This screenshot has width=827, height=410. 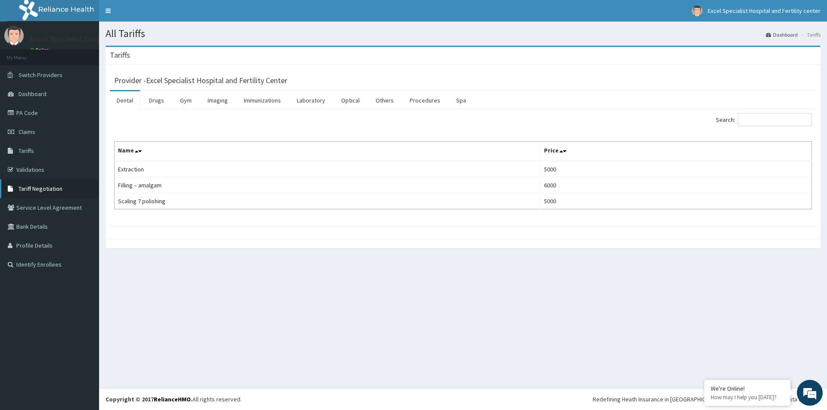 I want to click on span: Switch Providers, so click(x=40, y=75).